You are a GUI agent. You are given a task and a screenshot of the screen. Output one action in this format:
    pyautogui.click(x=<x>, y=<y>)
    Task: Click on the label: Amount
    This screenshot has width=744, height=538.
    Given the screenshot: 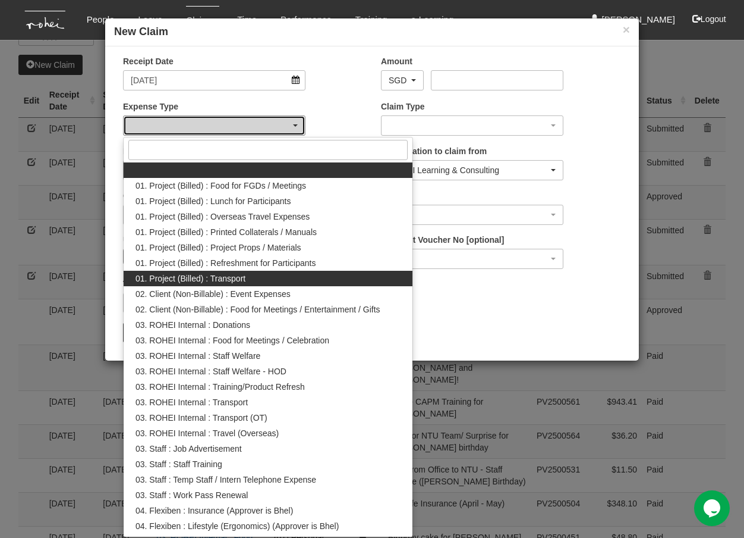 What is the action you would take?
    pyautogui.click(x=397, y=61)
    